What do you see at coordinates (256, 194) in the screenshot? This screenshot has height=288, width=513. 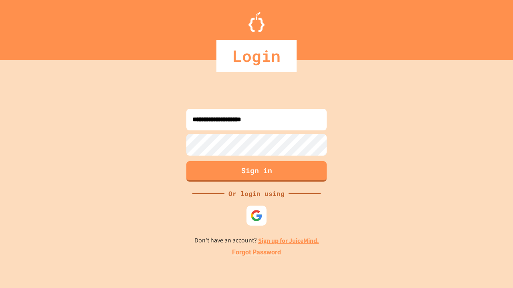 I see `div: Or login using` at bounding box center [256, 194].